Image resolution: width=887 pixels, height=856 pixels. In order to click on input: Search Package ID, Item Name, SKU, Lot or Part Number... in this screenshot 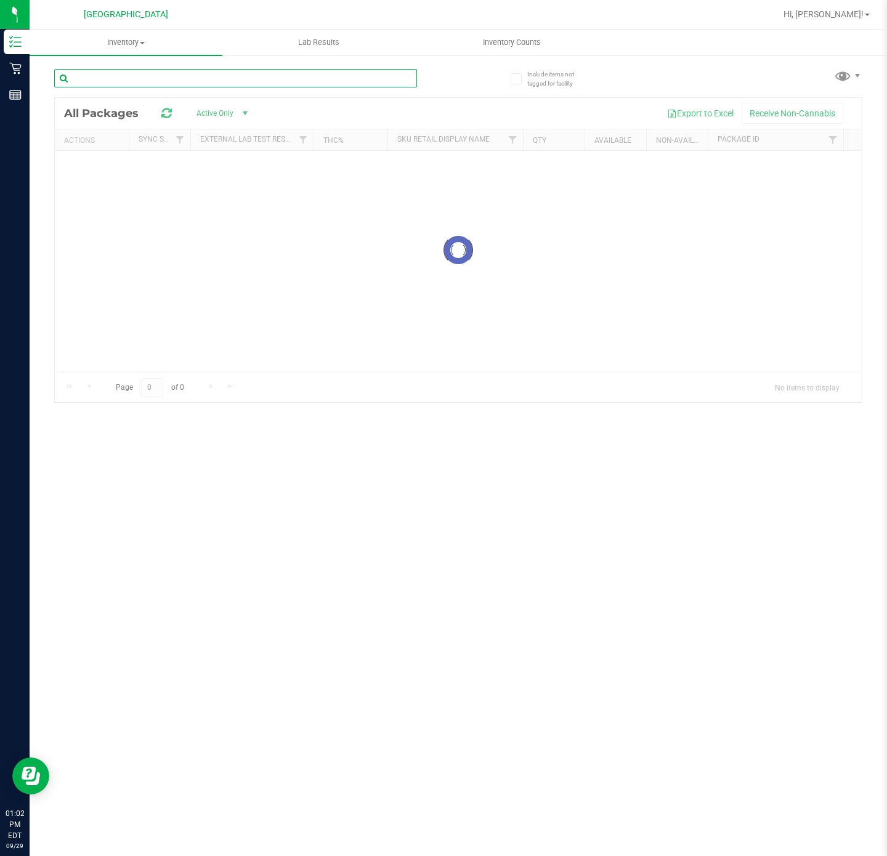, I will do `click(235, 78)`.